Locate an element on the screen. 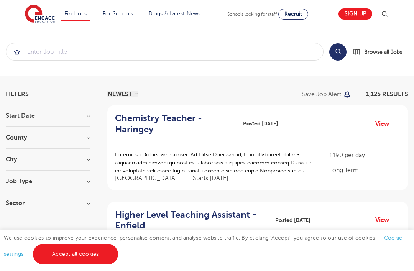 The image size is (414, 271). img: Engage Education is located at coordinates (40, 14).